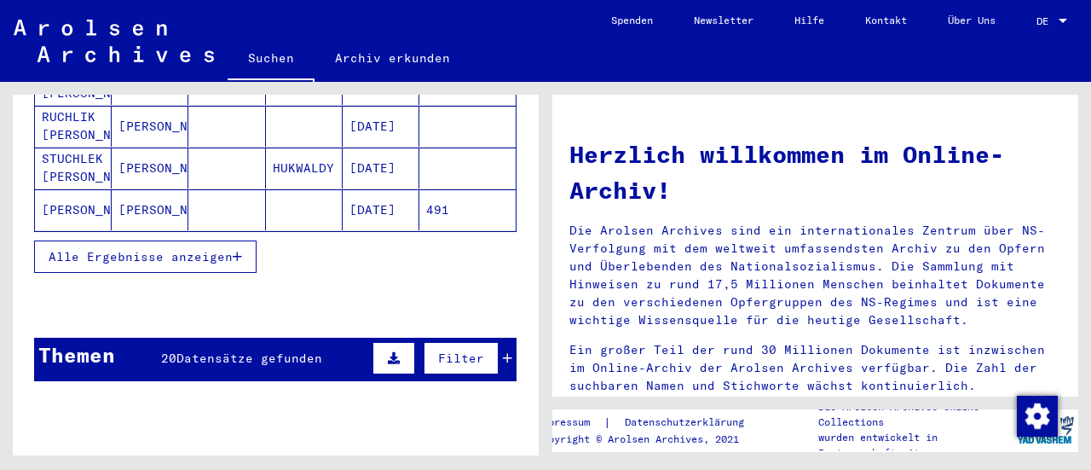  I want to click on a: Datenschutzerklärung, so click(688, 422).